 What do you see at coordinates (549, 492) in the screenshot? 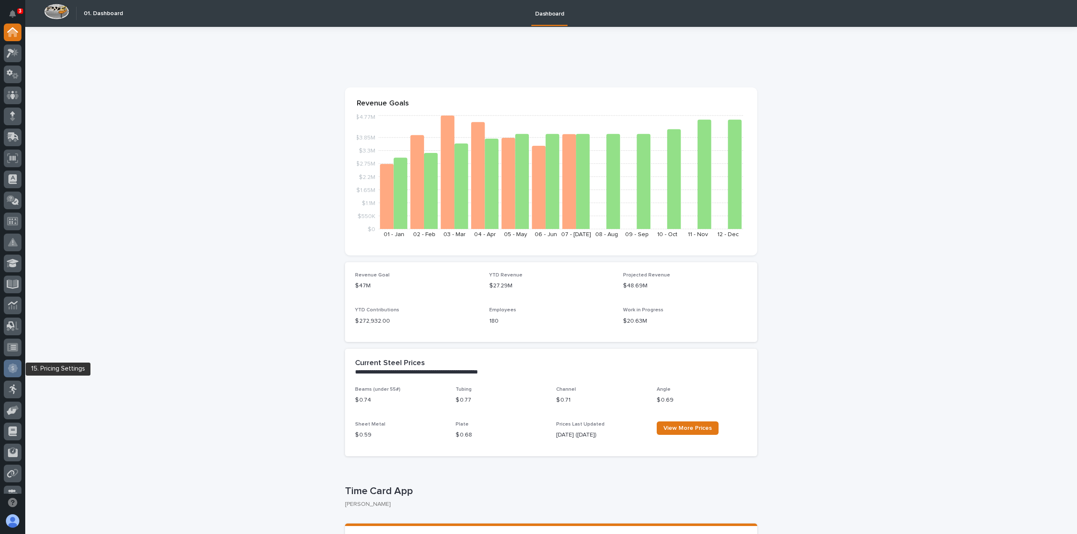
I see `p: Time Card App` at bounding box center [549, 492].